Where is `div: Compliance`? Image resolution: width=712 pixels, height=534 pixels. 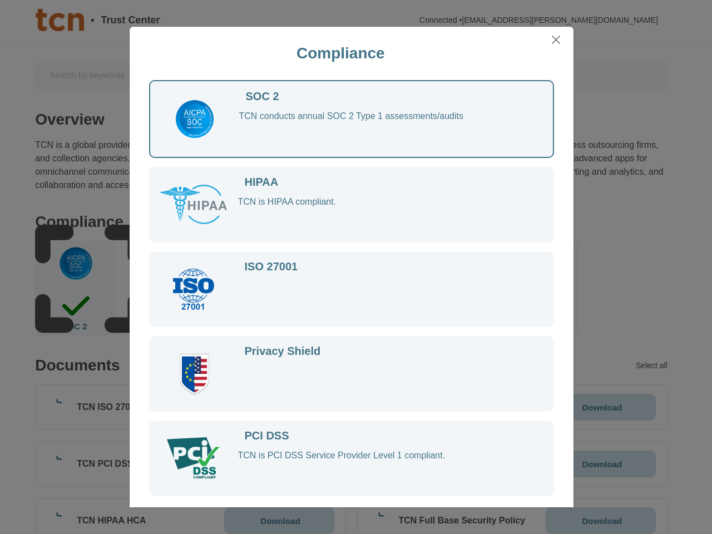
div: Compliance is located at coordinates (341, 53).